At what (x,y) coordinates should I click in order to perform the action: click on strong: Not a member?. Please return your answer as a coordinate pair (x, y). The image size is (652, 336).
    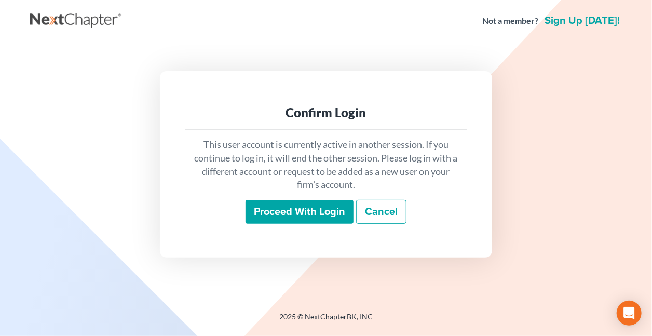
    Looking at the image, I should click on (510, 21).